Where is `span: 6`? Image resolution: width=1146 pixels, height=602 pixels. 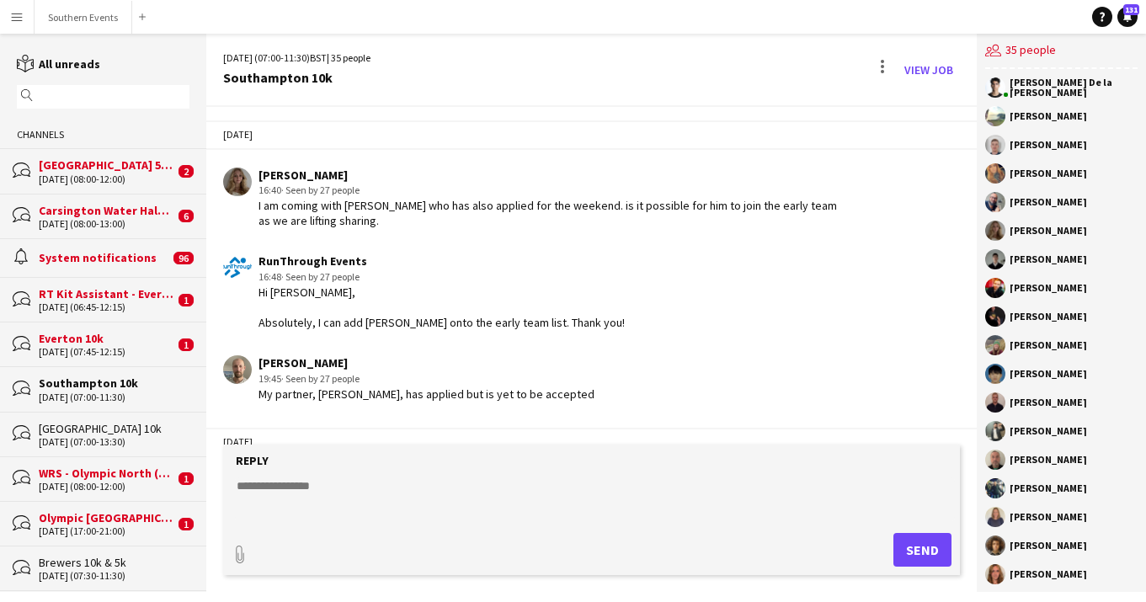 span: 6 is located at coordinates (186, 216).